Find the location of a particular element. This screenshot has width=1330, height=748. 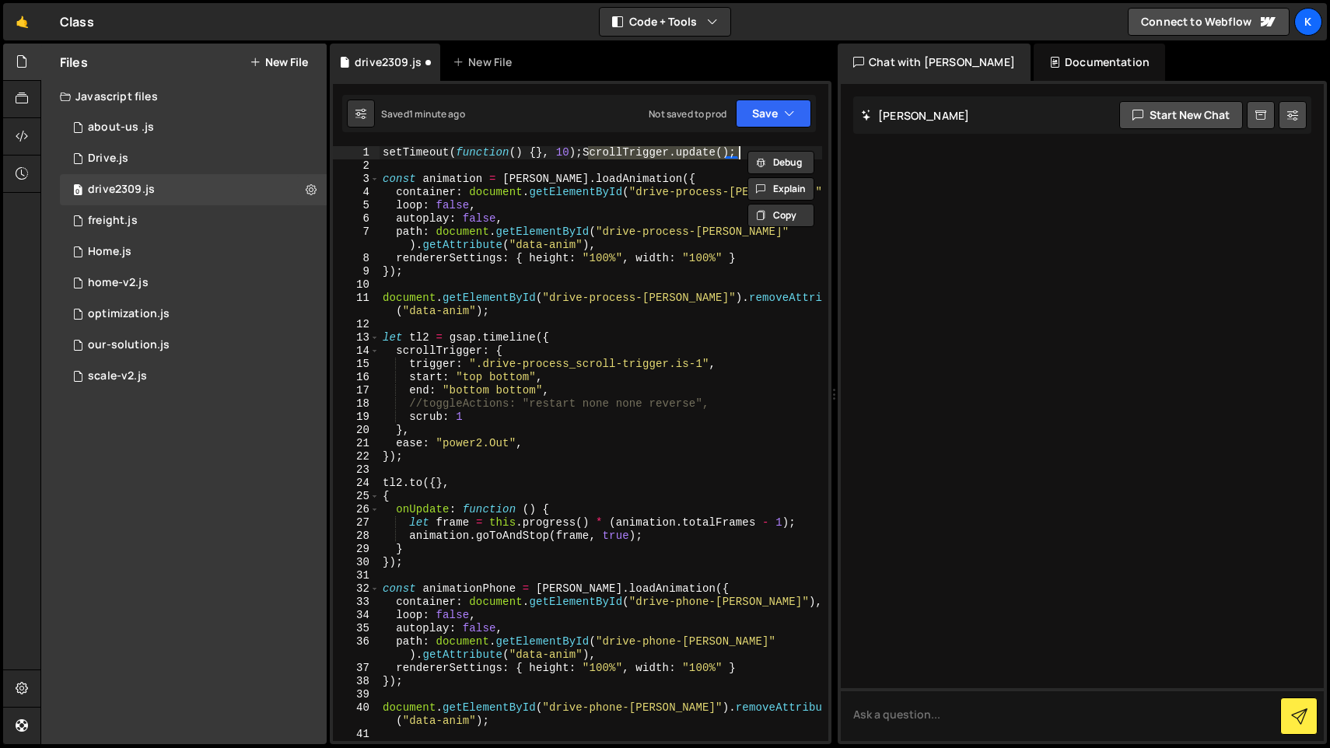

div: 17 is located at coordinates (356, 390).